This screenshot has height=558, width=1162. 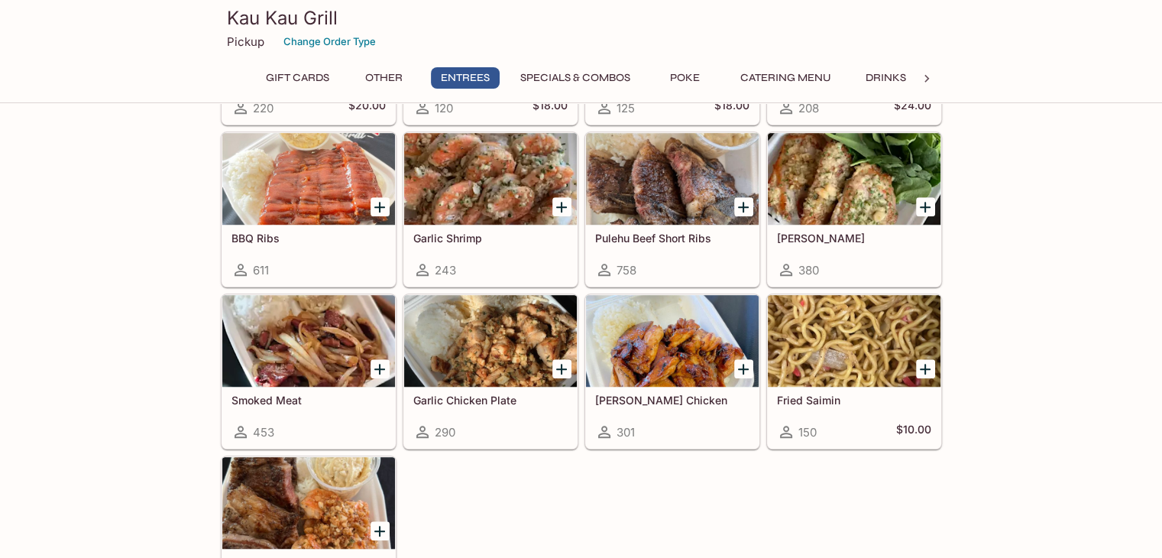 What do you see at coordinates (309, 179) in the screenshot?
I see `div: BBQ Ribs` at bounding box center [309, 179].